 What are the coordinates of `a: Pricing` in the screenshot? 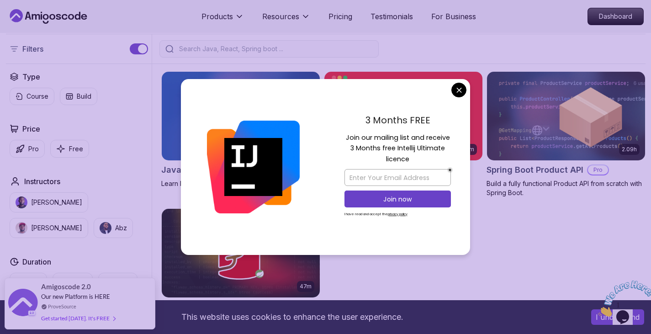 It's located at (340, 16).